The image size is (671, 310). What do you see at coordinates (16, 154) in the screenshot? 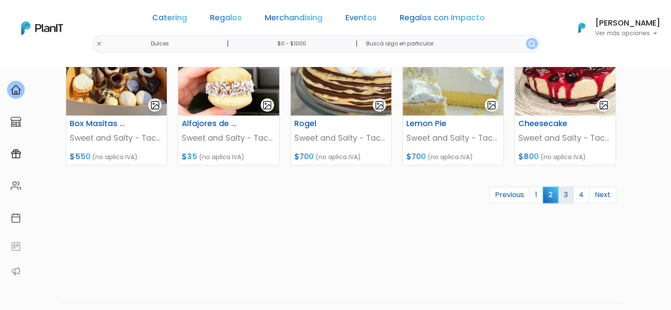
I see `img: campaigns-02234683943229c281be62815700db0a1741e53638e28bf9629b52c665b00959.svg` at bounding box center [16, 154].